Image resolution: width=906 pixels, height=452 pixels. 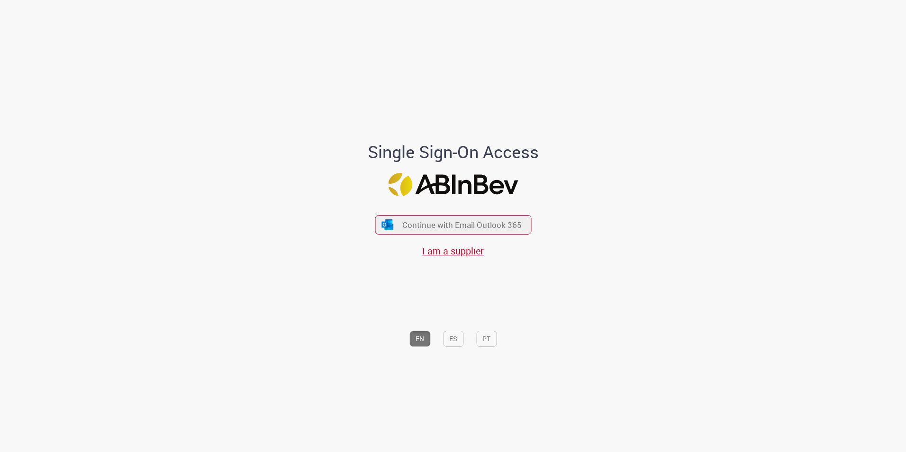 I want to click on button: ES, so click(x=453, y=339).